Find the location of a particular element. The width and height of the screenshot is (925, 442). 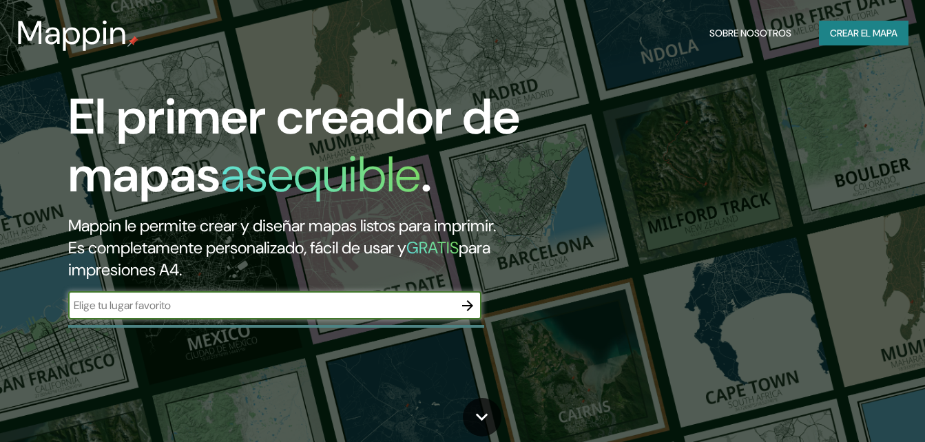

h1: asequible is located at coordinates (320, 174).